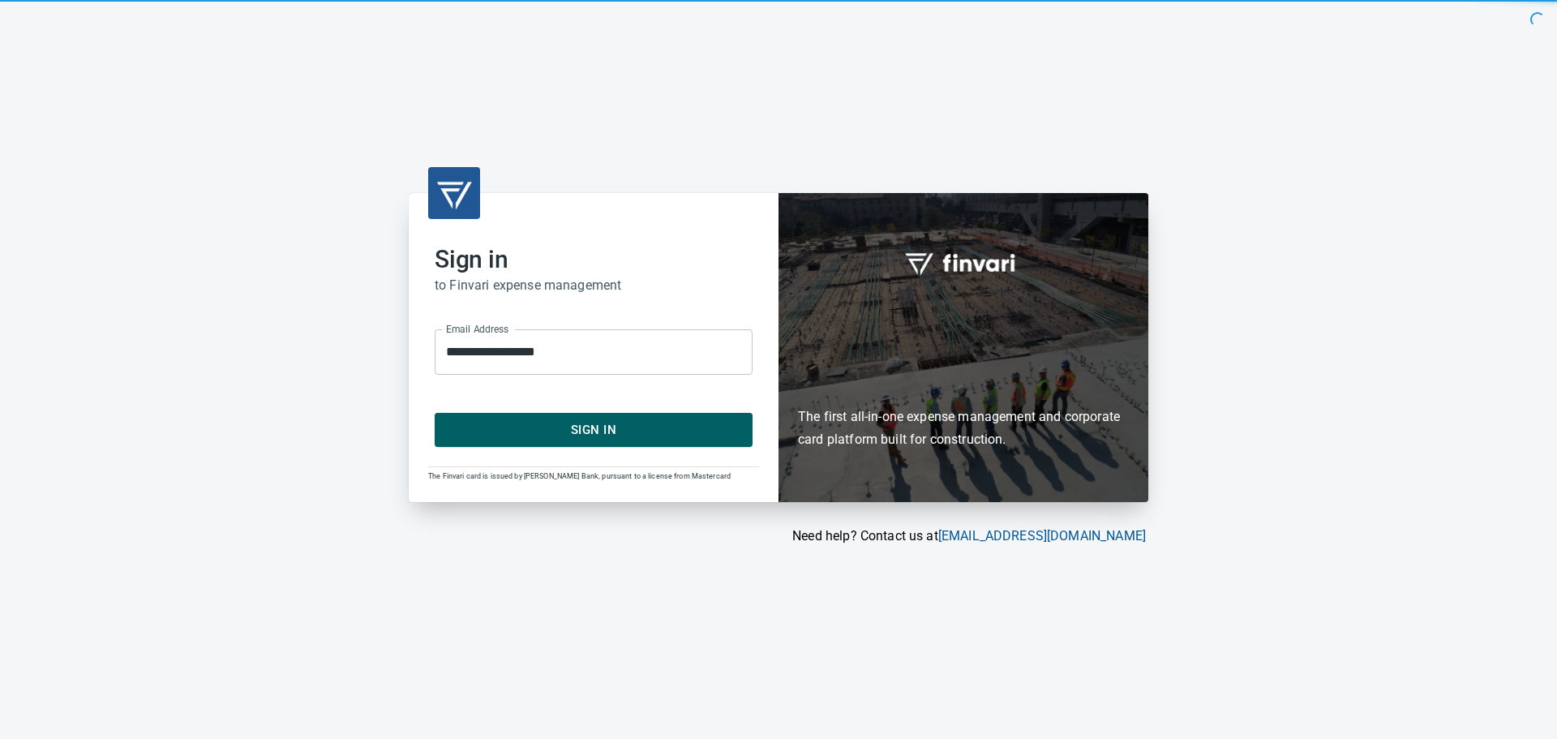 This screenshot has height=739, width=1557. I want to click on h6: to Finvari expense management, so click(594, 285).